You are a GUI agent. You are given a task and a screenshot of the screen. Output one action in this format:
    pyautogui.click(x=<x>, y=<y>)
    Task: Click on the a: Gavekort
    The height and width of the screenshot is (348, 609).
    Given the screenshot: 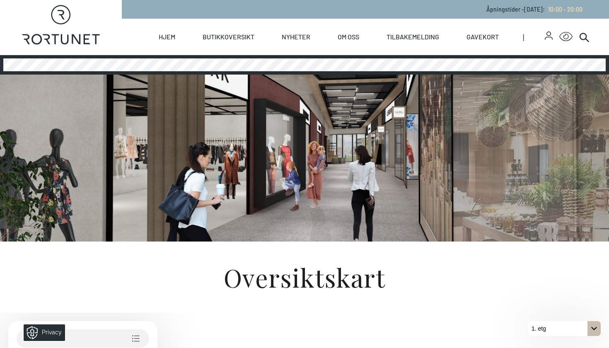 What is the action you would take?
    pyautogui.click(x=483, y=37)
    